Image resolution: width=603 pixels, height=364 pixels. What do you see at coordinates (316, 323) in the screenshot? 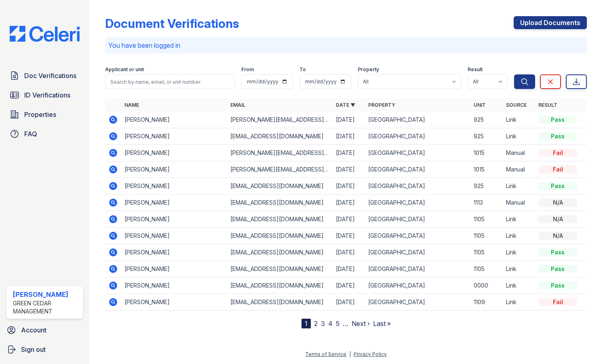
I see `a: 2` at bounding box center [316, 323].